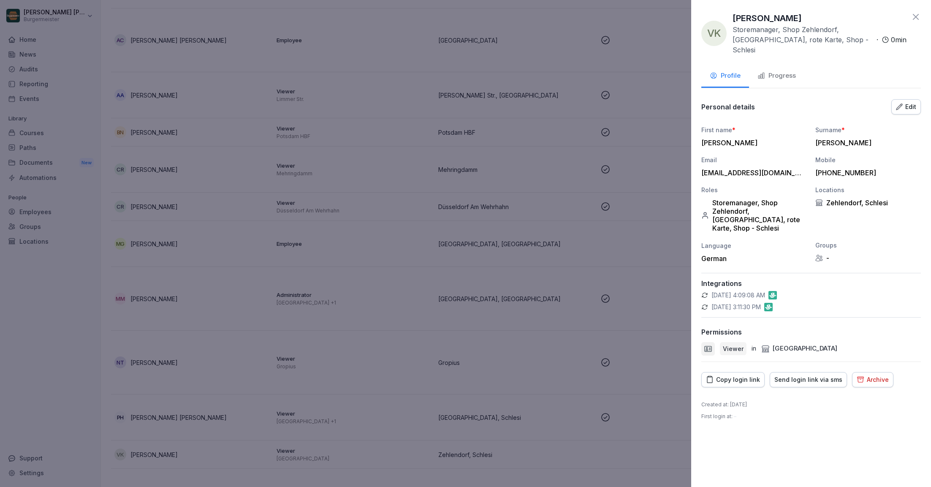  Describe the element at coordinates (868, 245) in the screenshot. I see `div: Groups` at that location.